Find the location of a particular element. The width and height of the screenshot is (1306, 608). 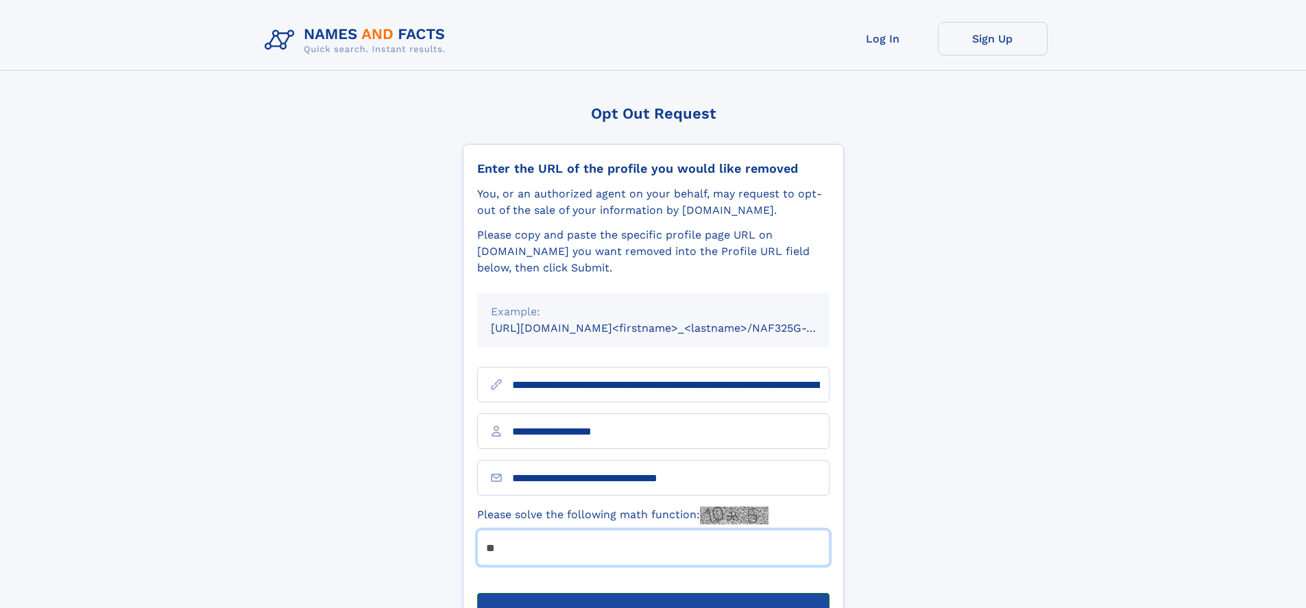

label: Please solve the following math function: is located at coordinates (622, 515).